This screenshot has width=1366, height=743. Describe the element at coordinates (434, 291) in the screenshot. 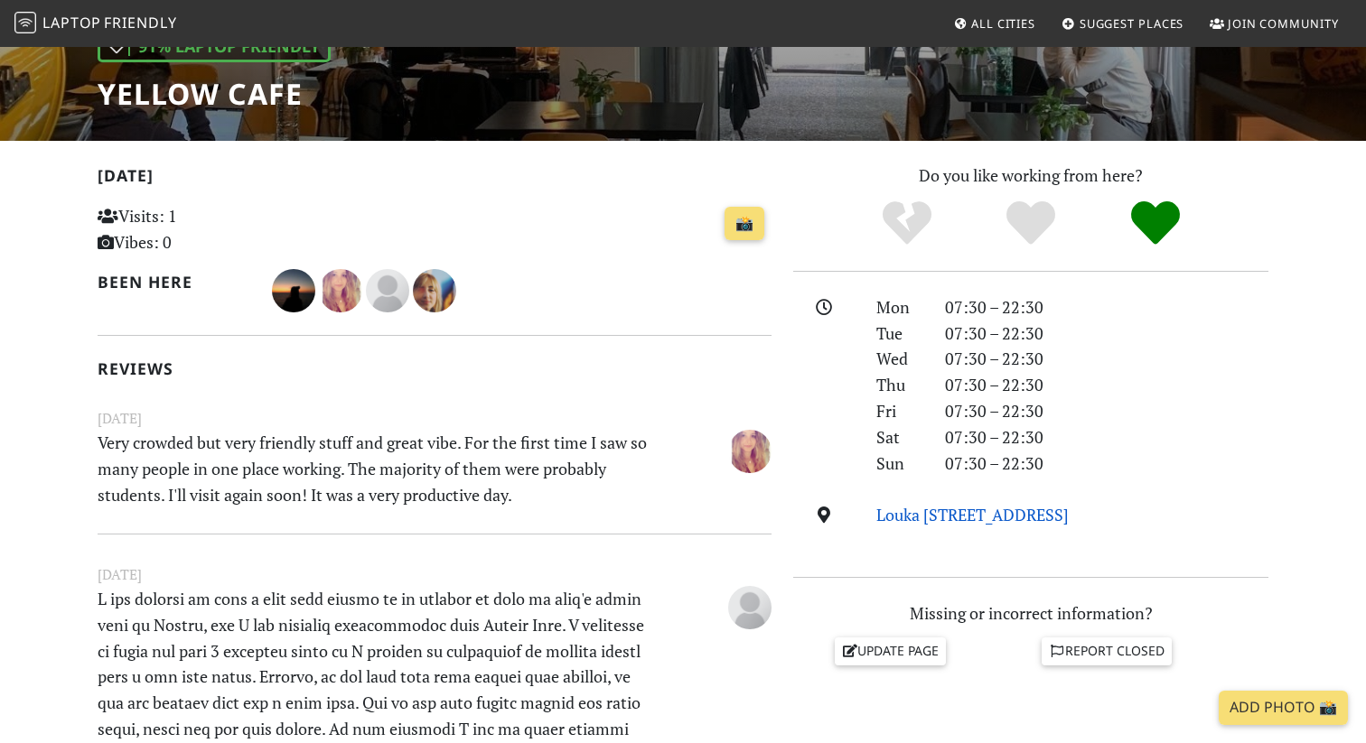

I see `img: 1439-marina.jpg` at that location.